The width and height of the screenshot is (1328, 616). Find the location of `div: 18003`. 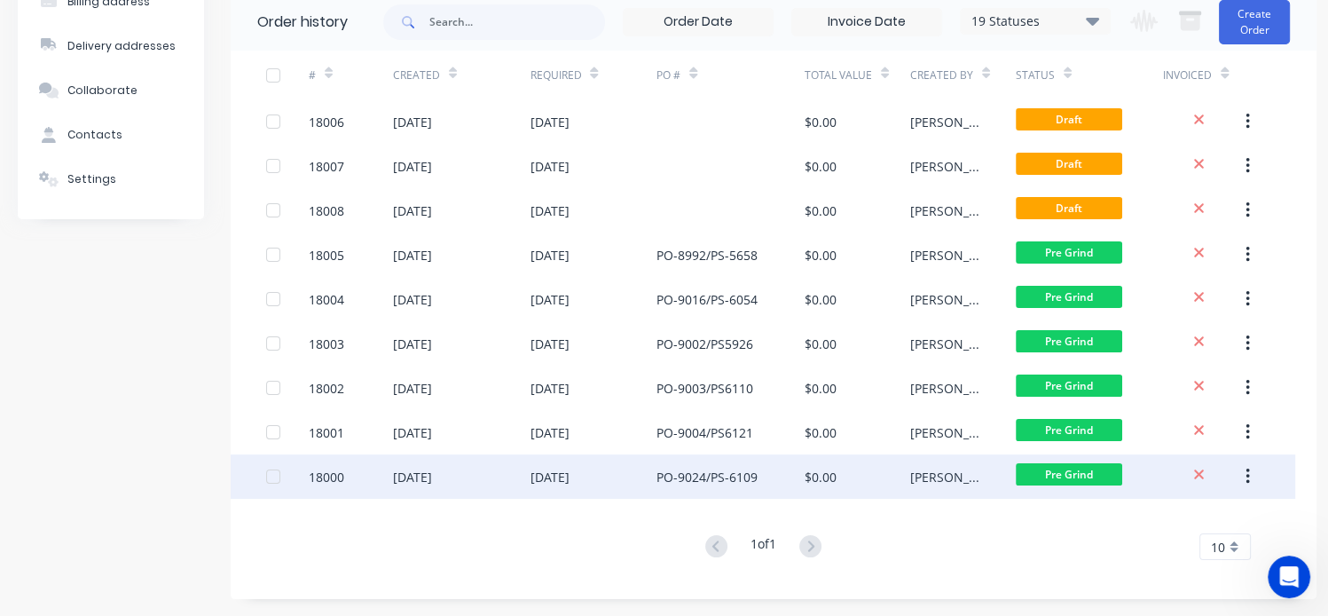

div: 18003 is located at coordinates (327, 343).